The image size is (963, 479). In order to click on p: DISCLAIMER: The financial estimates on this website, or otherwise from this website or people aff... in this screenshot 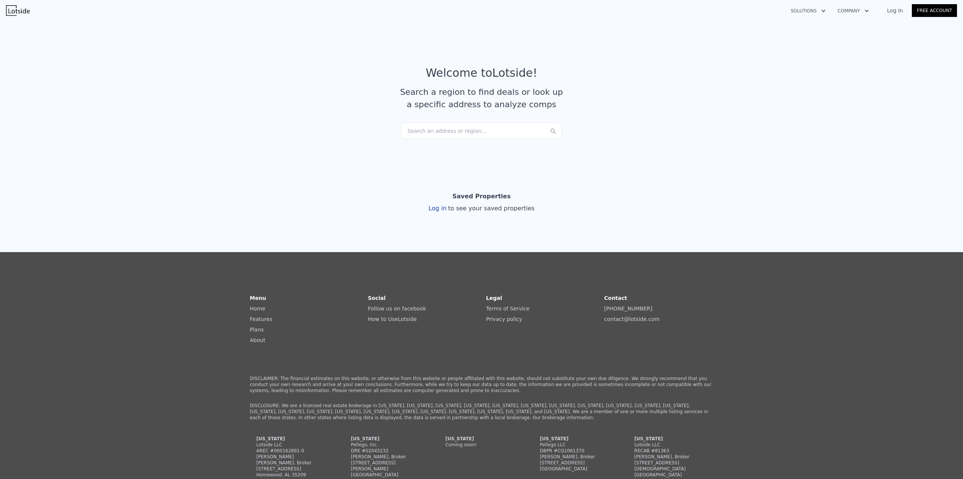, I will do `click(481, 384)`.